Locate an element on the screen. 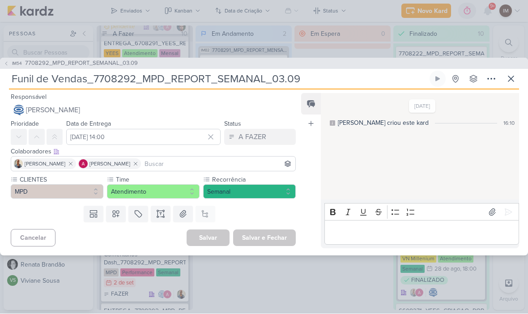 This screenshot has height=314, width=528. button: Atendimento is located at coordinates (153, 192).